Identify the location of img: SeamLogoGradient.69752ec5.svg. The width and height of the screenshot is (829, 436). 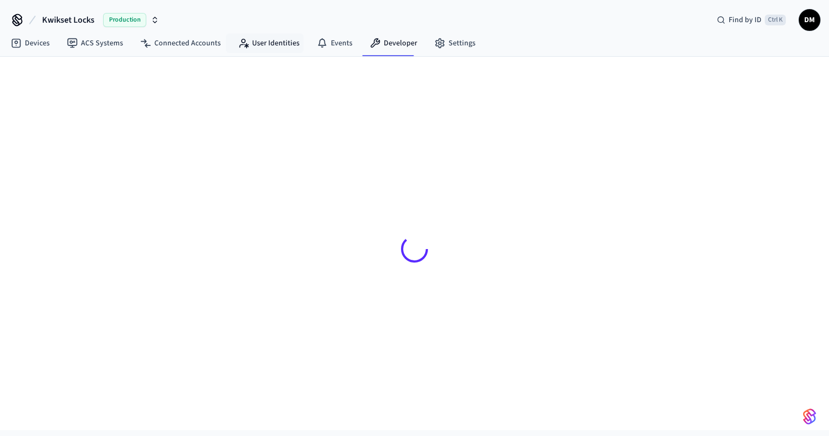
(810, 416).